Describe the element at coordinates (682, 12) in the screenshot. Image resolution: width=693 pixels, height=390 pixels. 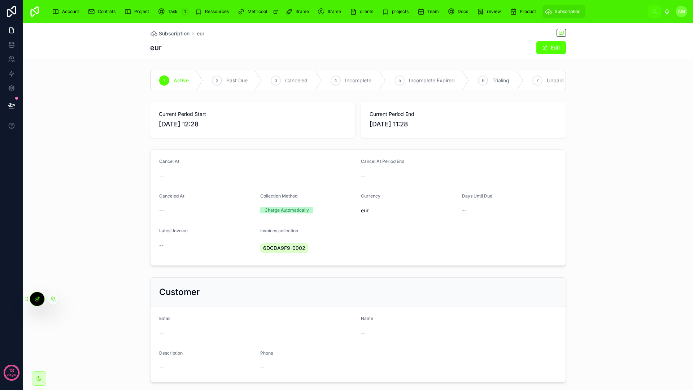
I see `span: AM` at that location.